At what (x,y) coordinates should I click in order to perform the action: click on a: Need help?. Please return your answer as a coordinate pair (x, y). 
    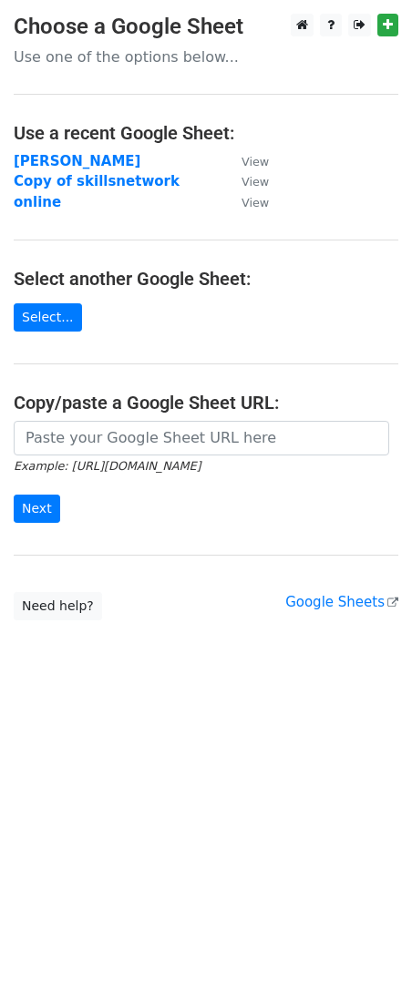
    Looking at the image, I should click on (57, 606).